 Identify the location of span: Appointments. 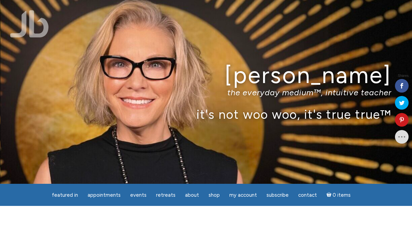
(104, 195).